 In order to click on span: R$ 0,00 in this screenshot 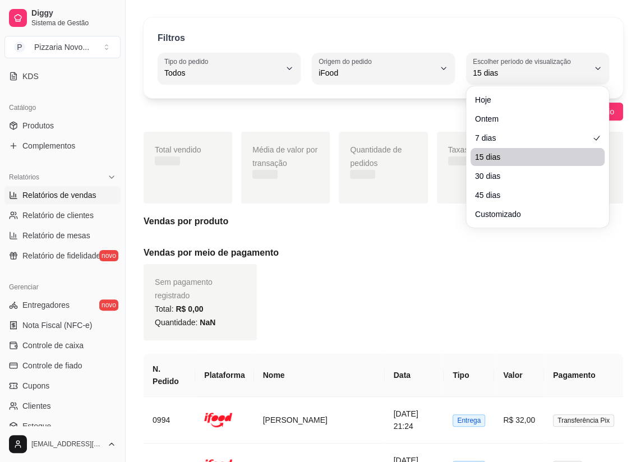, I will do `click(189, 309)`.